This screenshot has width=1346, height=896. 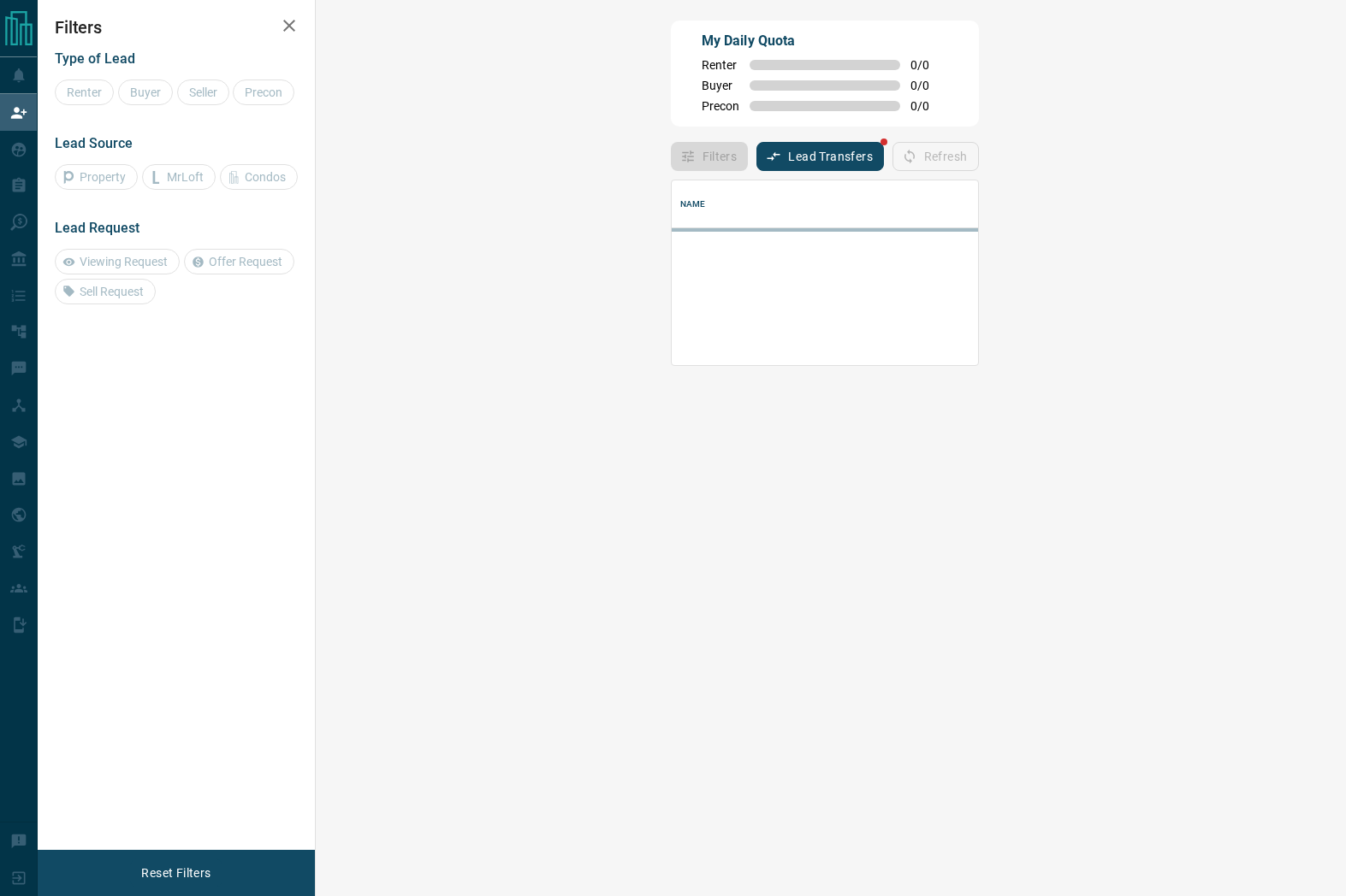 I want to click on span: Lead Request, so click(x=96, y=228).